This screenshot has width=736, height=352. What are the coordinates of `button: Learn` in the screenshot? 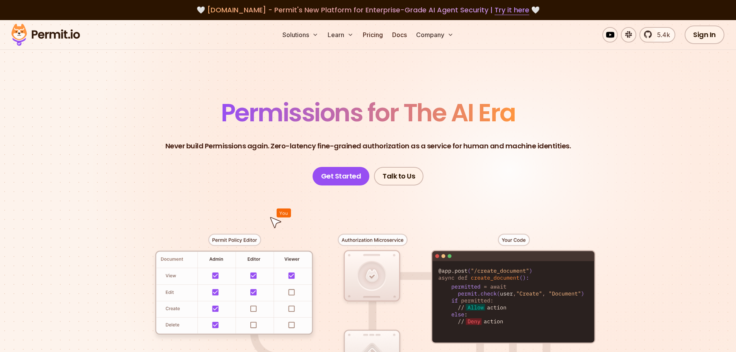 It's located at (340, 35).